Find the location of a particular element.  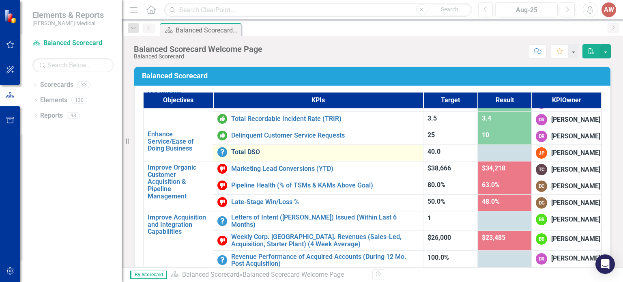

div: 93 is located at coordinates (73, 115).